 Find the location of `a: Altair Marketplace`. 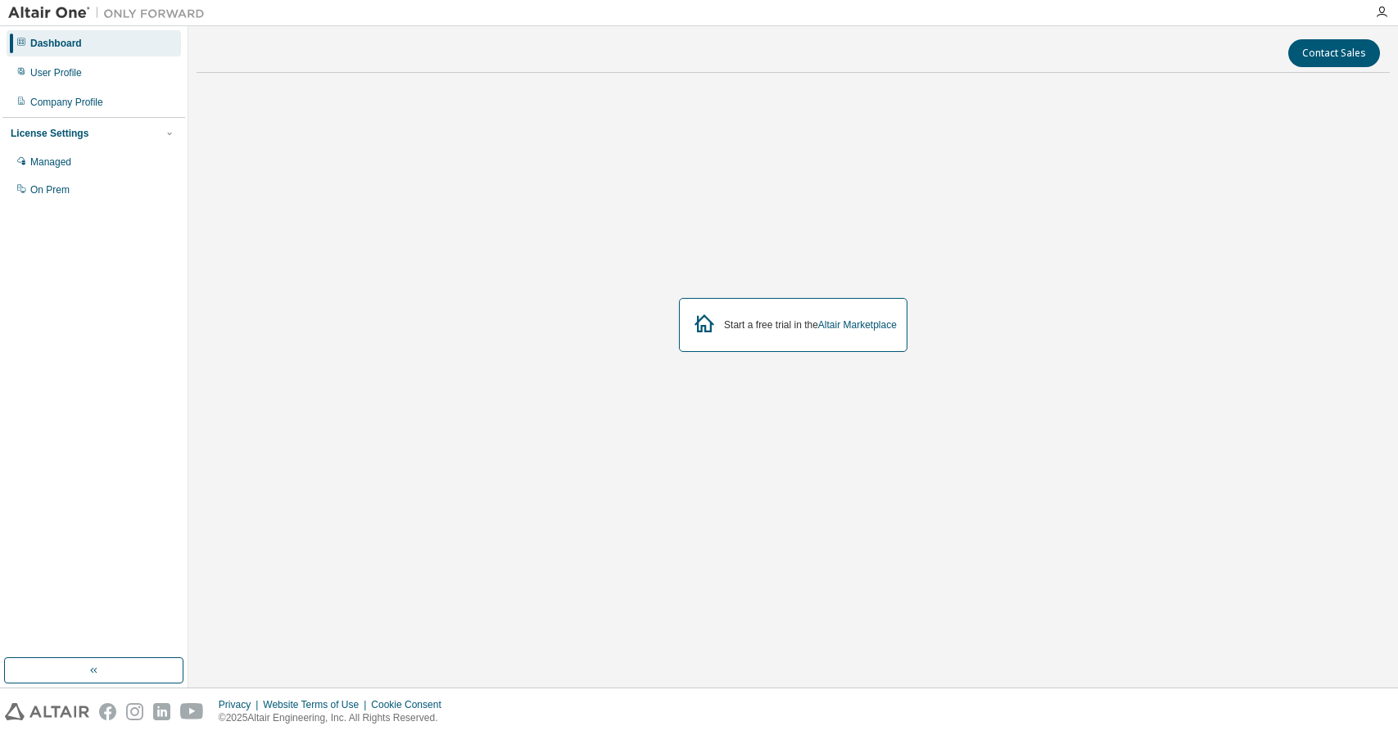

a: Altair Marketplace is located at coordinates (857, 325).